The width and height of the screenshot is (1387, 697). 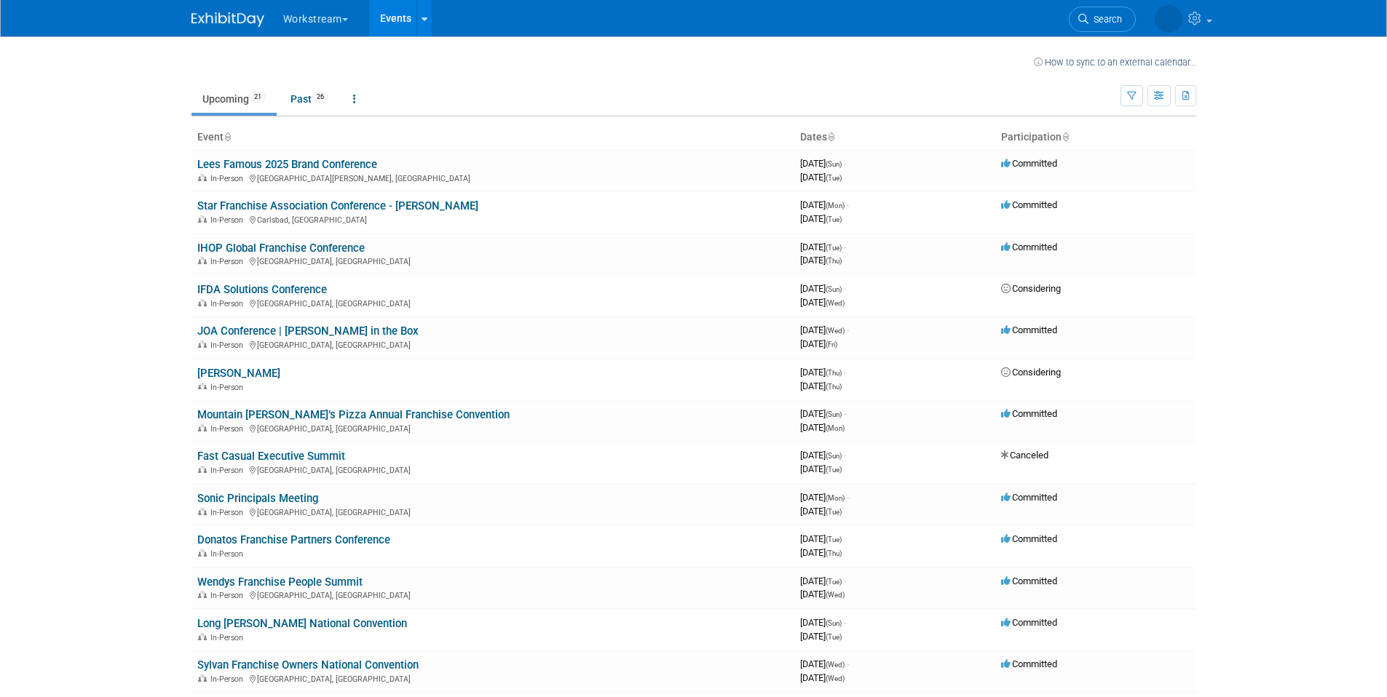 I want to click on img: Josh Smith, so click(x=1149, y=16).